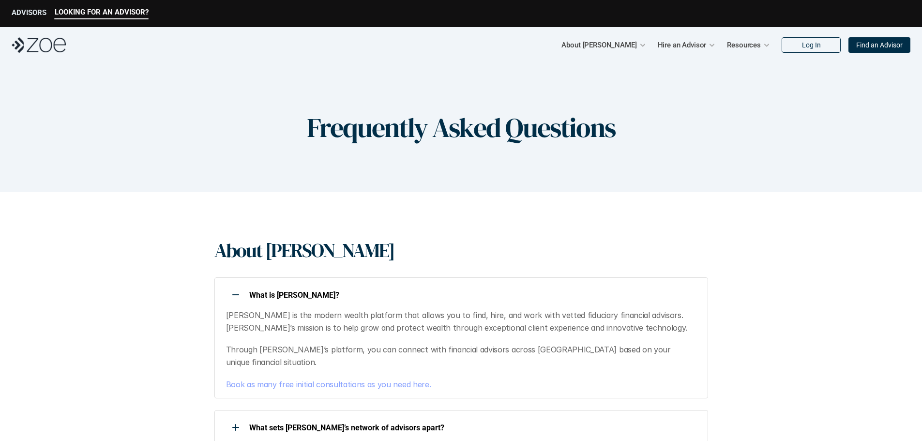  I want to click on p: Find an Advisor, so click(880, 45).